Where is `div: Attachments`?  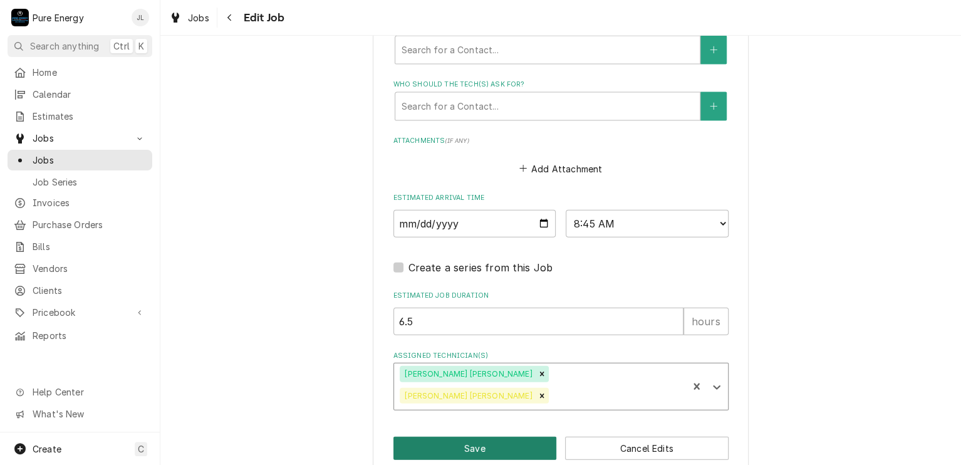 div: Attachments is located at coordinates (560, 157).